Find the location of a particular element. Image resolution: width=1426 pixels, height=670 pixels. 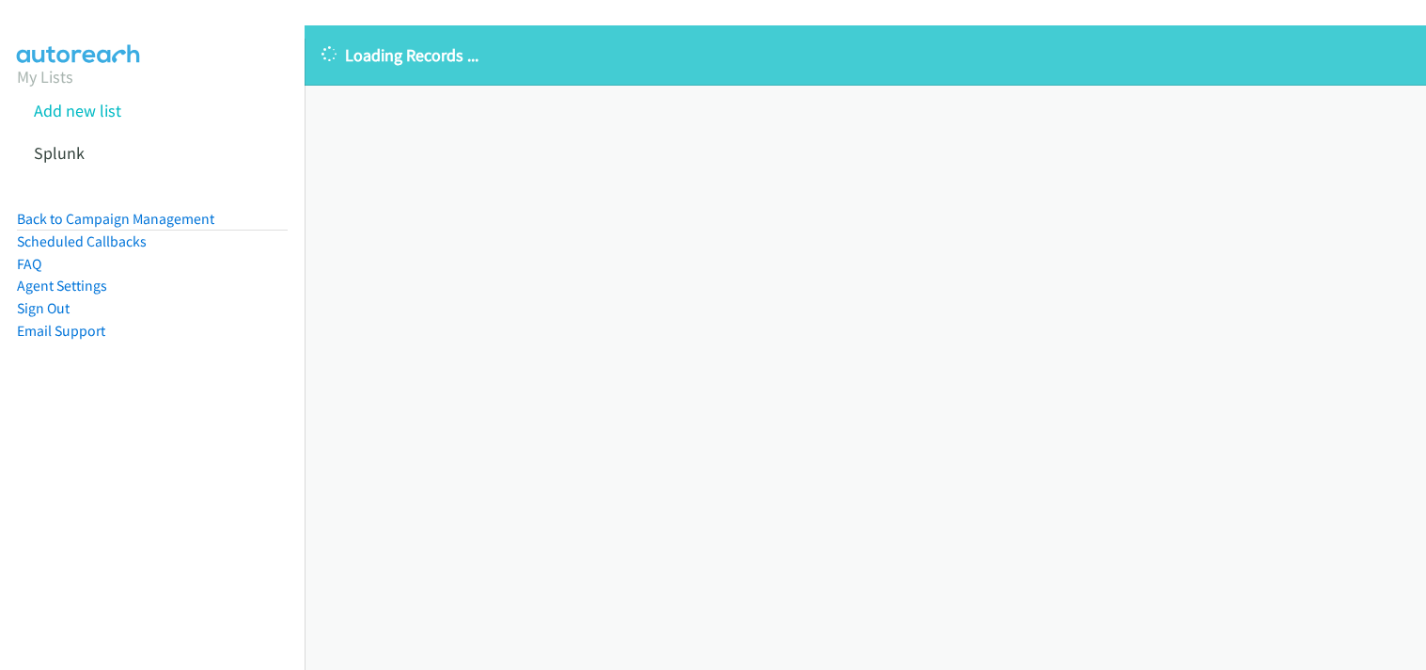

a: My Lists is located at coordinates (45, 76).